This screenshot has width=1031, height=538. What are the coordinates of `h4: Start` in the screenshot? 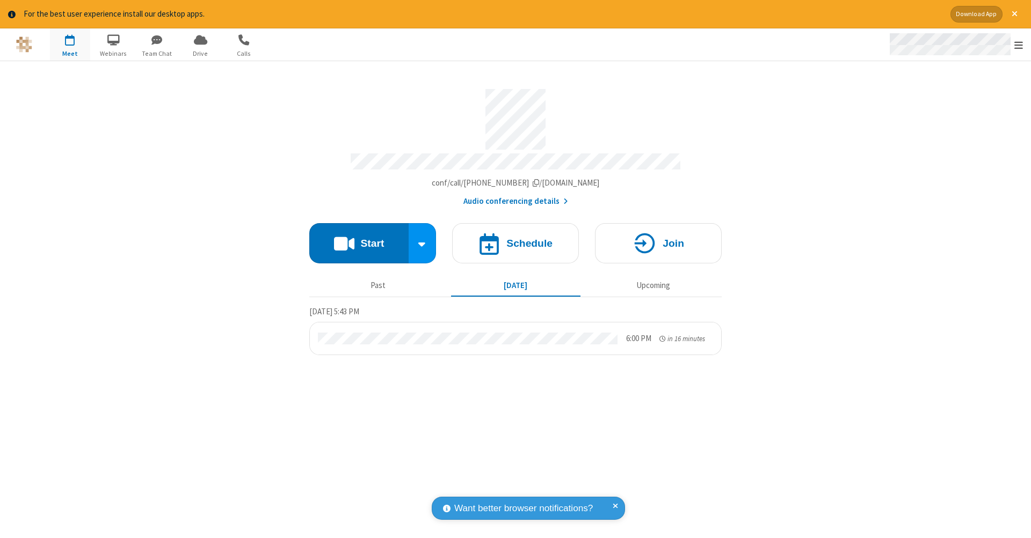 It's located at (372, 243).